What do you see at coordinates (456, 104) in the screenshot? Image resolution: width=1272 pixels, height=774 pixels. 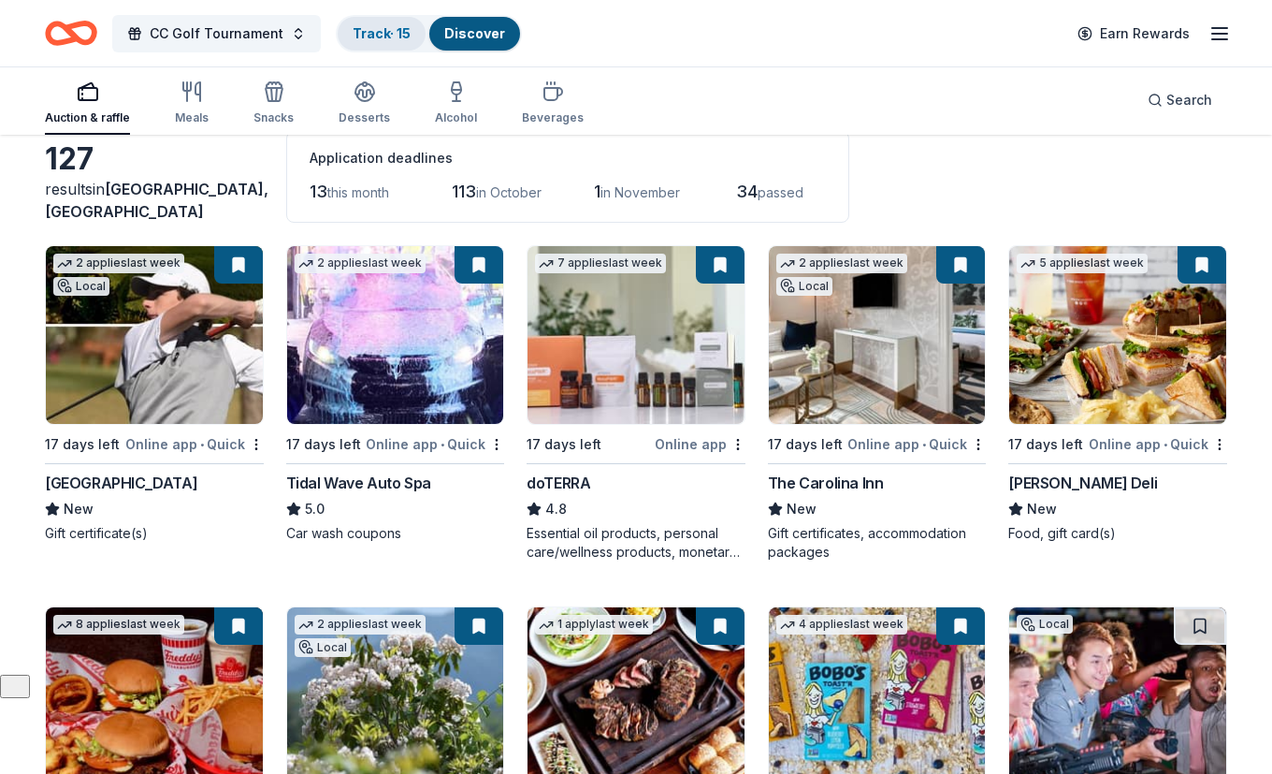 I see `button: Alcohol` at bounding box center [456, 104].